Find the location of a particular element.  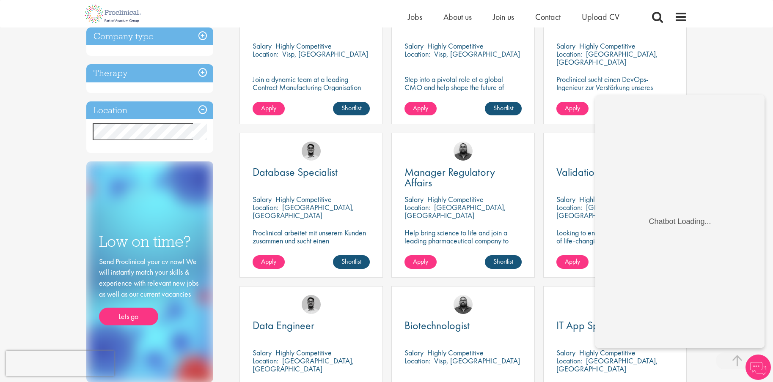

p: Looking to ensure the safety and efficacy of life-changing treatments? Step into a key role with ... is located at coordinates (614, 253).